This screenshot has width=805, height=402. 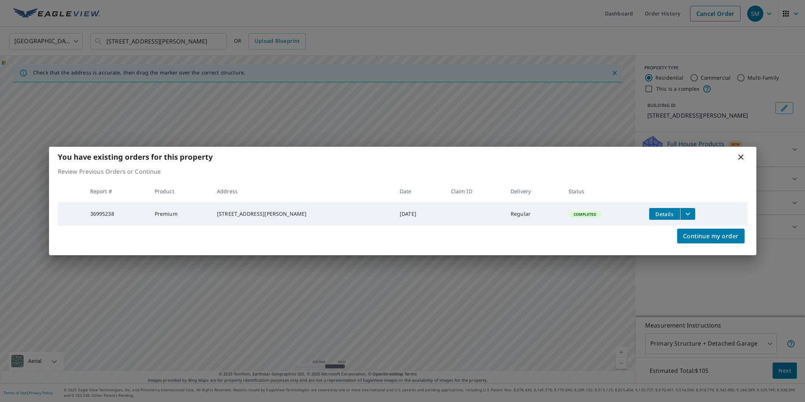 I want to click on b: You have existing orders for this property, so click(x=135, y=157).